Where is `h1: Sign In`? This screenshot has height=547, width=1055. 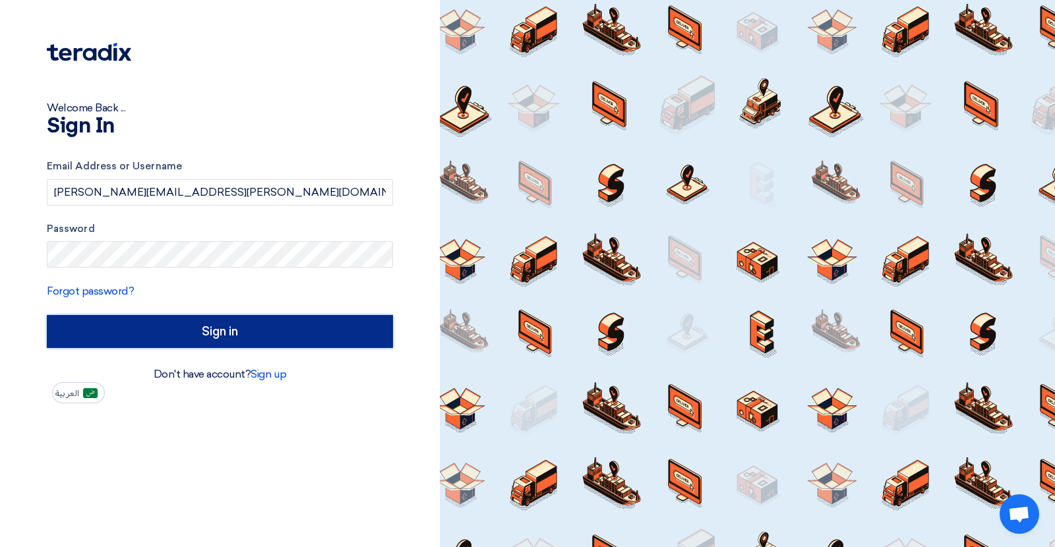 h1: Sign In is located at coordinates (220, 127).